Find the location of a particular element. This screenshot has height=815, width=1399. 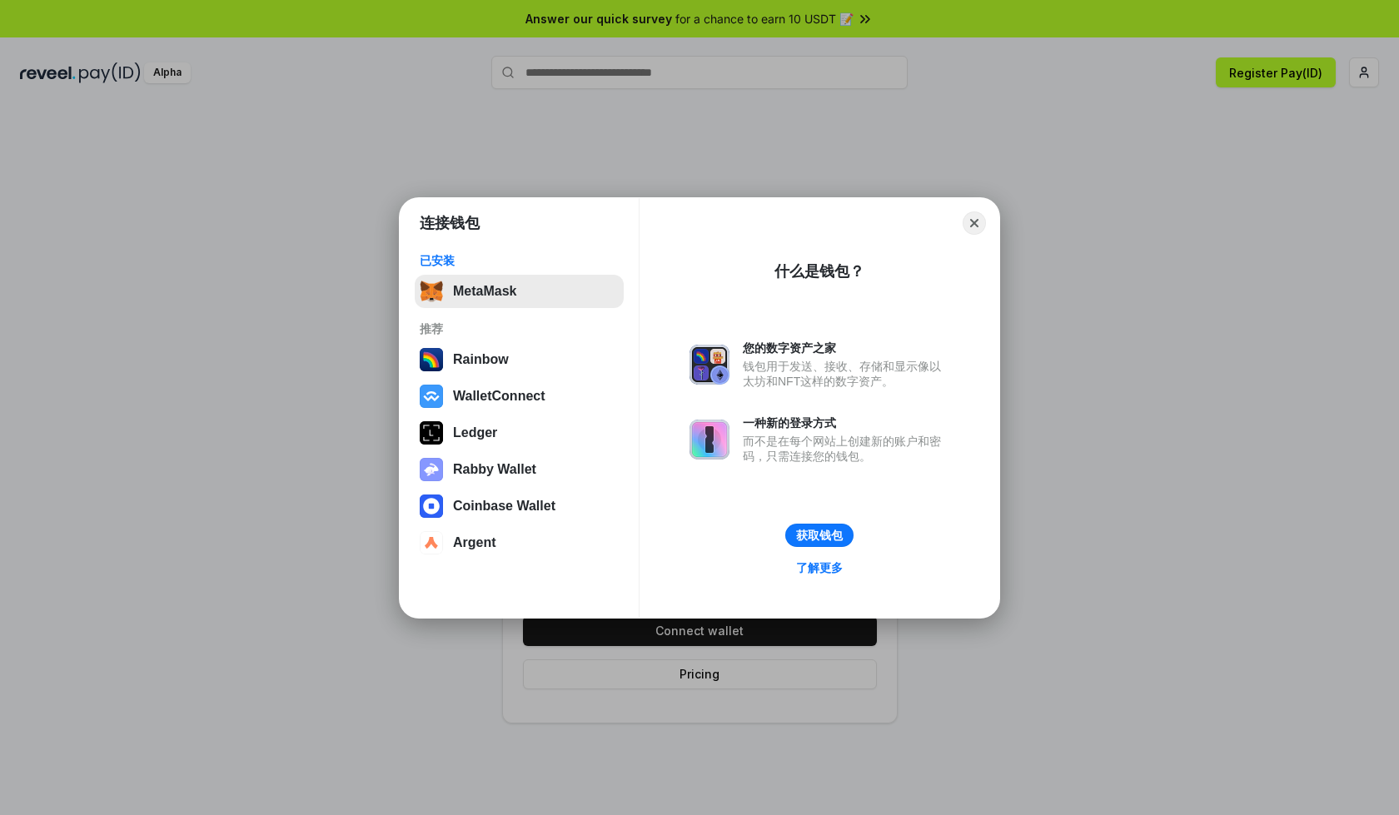

button: Rainbow is located at coordinates (519, 360).